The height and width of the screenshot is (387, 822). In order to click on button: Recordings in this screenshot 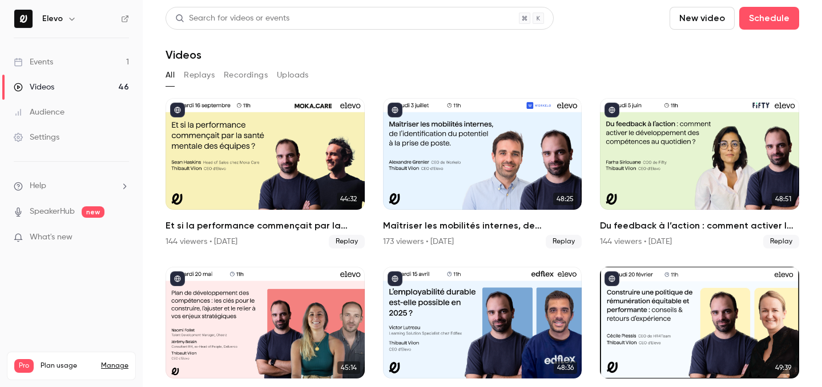, I will do `click(245, 75)`.